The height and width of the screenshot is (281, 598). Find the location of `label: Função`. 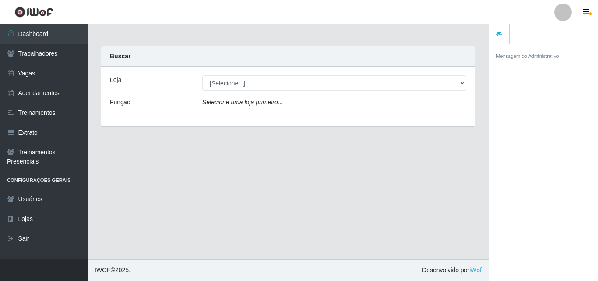

label: Função is located at coordinates (120, 102).